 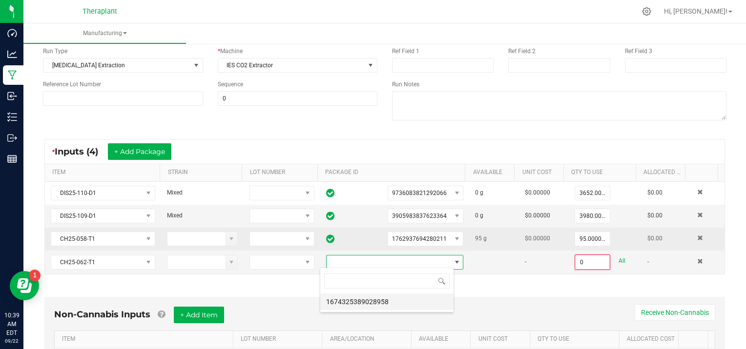 What do you see at coordinates (522, 51) in the screenshot?
I see `span: Ref Field 2` at bounding box center [522, 51].